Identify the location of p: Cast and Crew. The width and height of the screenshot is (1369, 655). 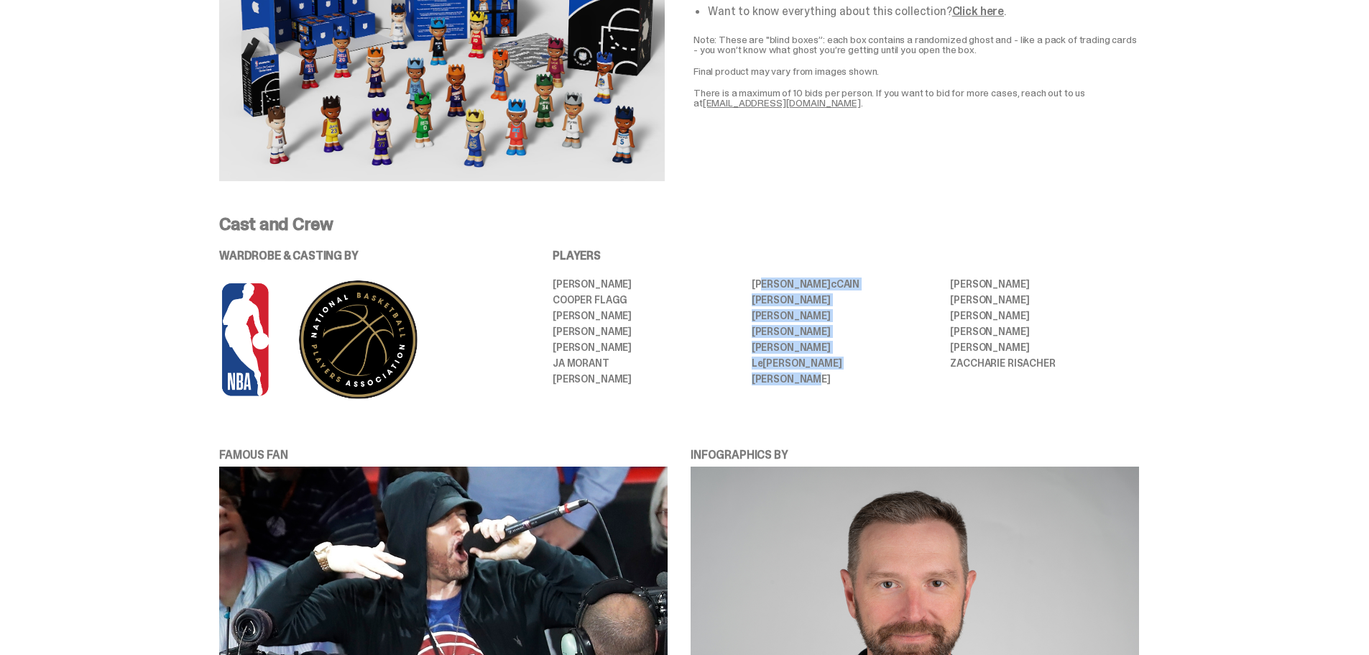
(679, 224).